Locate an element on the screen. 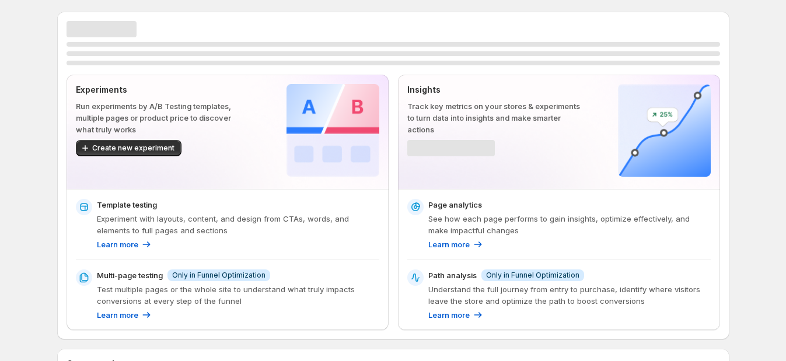 The image size is (786, 361). p: Experiment with layouts, content, and design from CTAs, words, and elements to full pages and sec... is located at coordinates (238, 225).